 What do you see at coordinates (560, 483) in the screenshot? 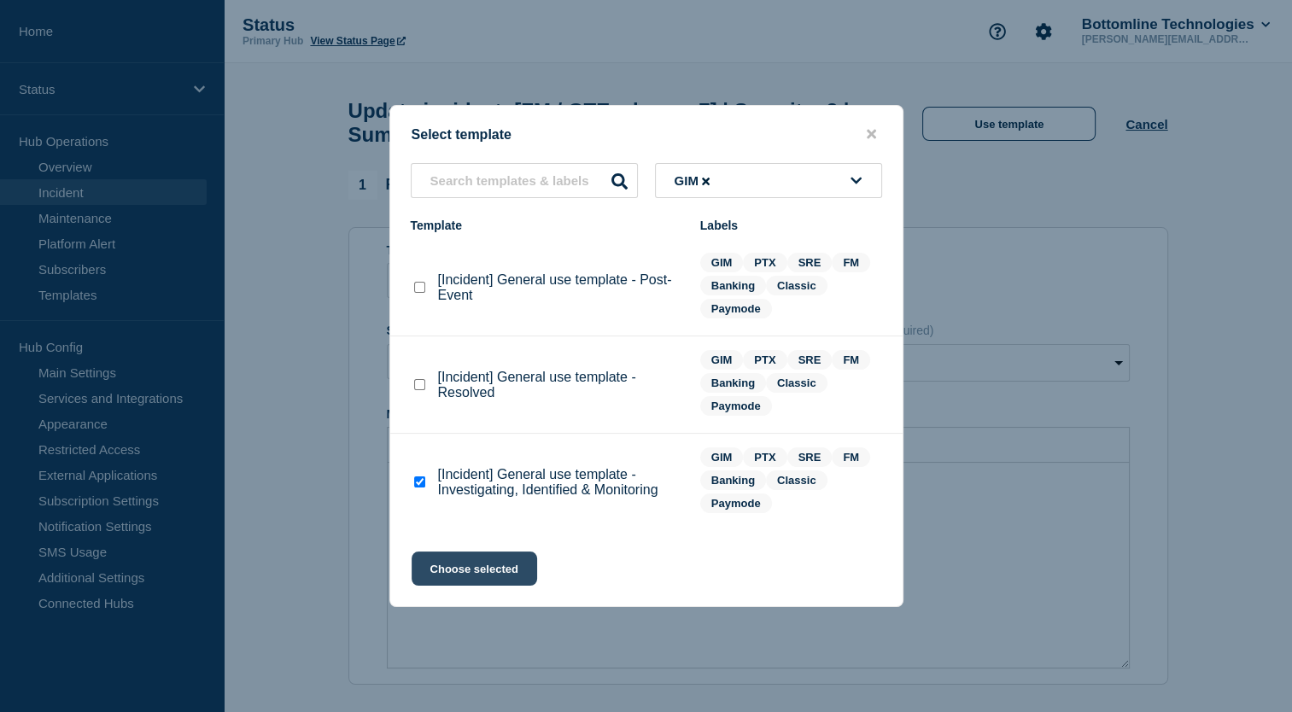
I see `p: [Incident] General use template - Investigating, Identified & Monitoring` at bounding box center [560, 483].